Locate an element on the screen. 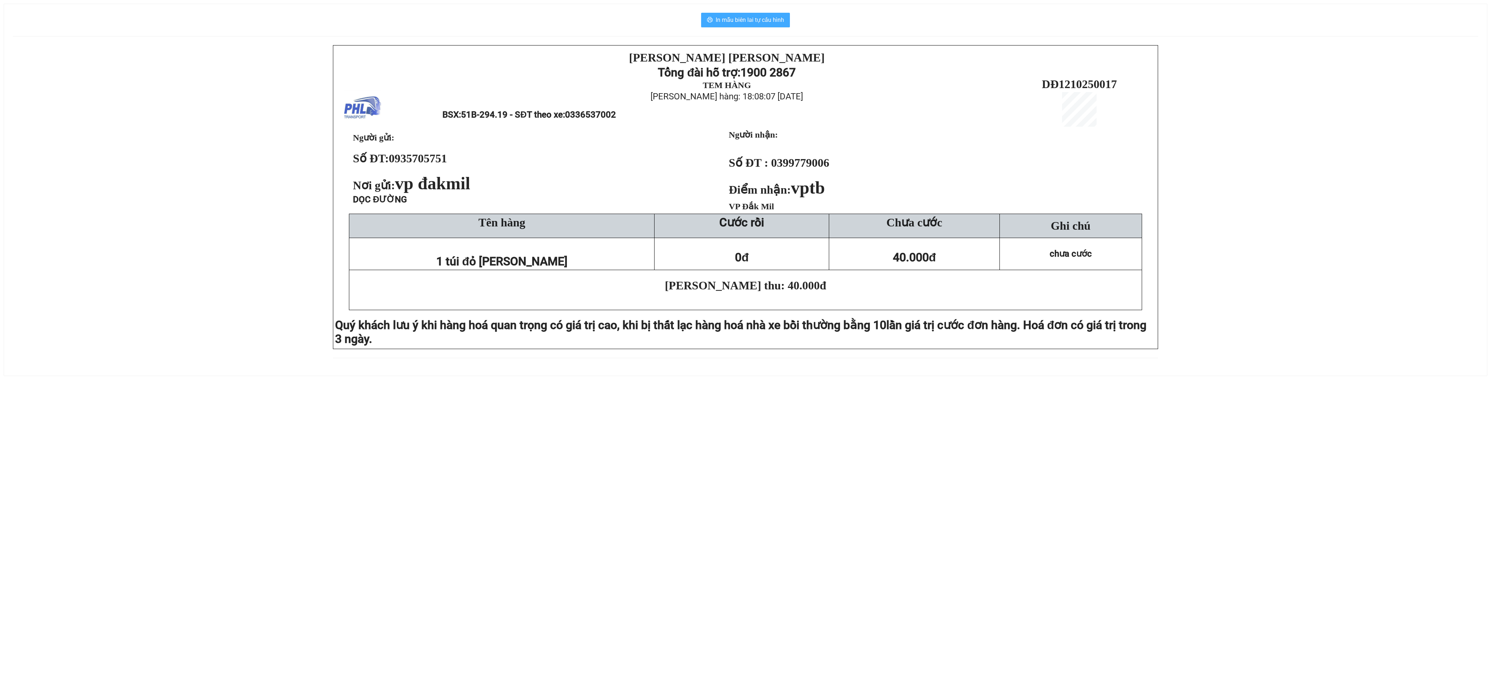 This screenshot has width=1491, height=700. span: Chưa cước is located at coordinates (914, 222).